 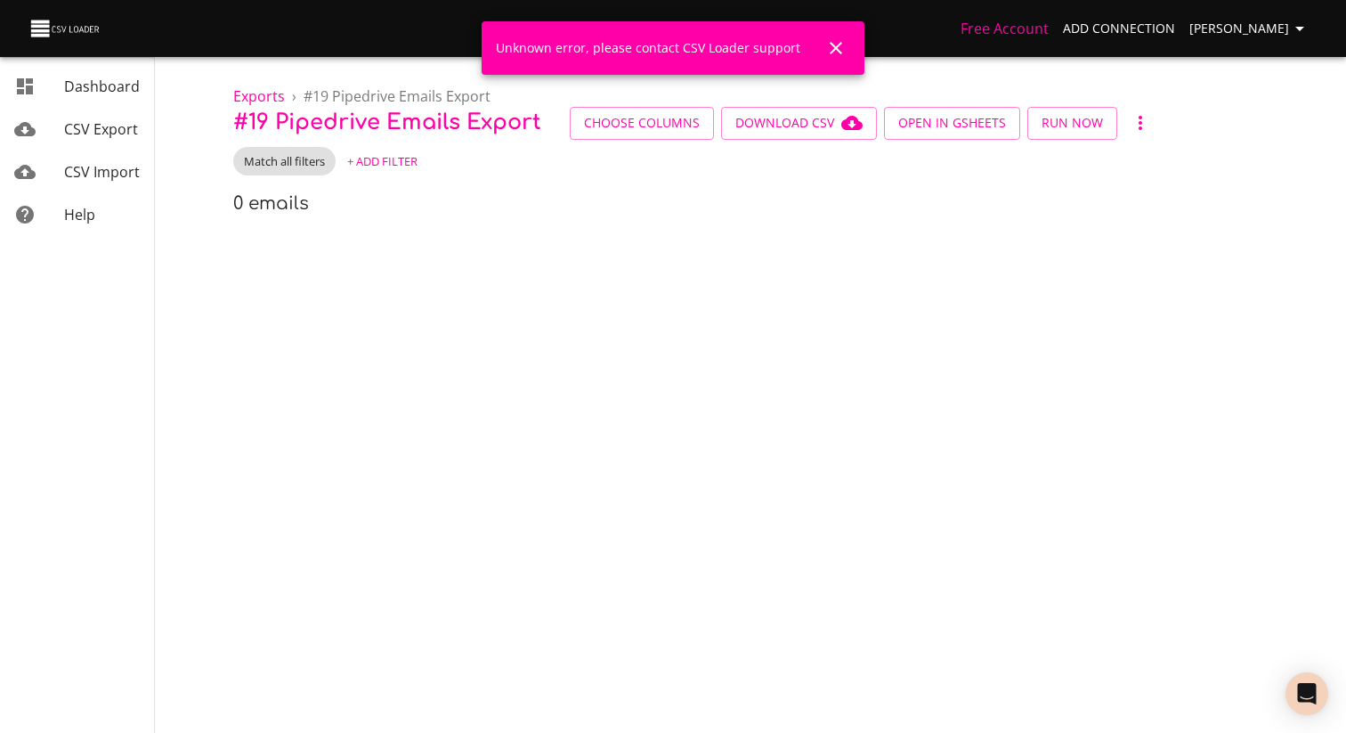 What do you see at coordinates (1119, 28) in the screenshot?
I see `a: Add Connection` at bounding box center [1119, 28].